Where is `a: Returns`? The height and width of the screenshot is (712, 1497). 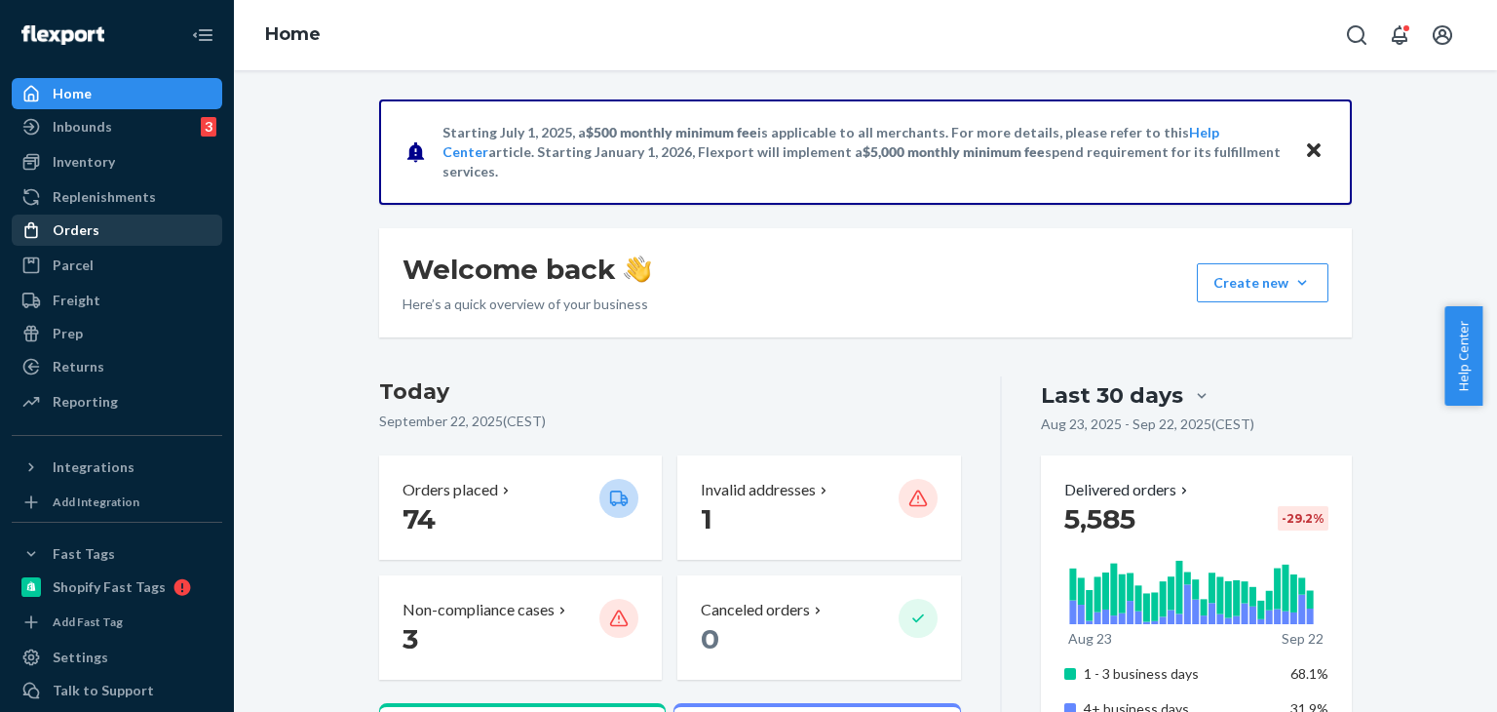 a: Returns is located at coordinates (117, 366).